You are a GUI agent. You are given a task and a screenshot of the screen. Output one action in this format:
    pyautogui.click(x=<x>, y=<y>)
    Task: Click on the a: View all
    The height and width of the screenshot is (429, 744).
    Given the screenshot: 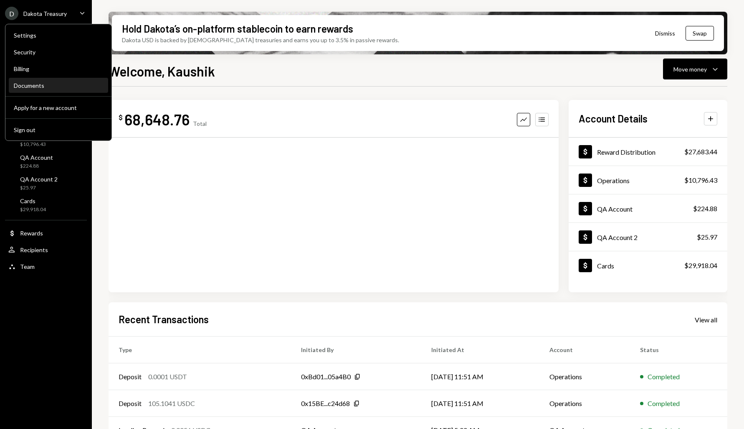 What is the action you would take?
    pyautogui.click(x=706, y=319)
    